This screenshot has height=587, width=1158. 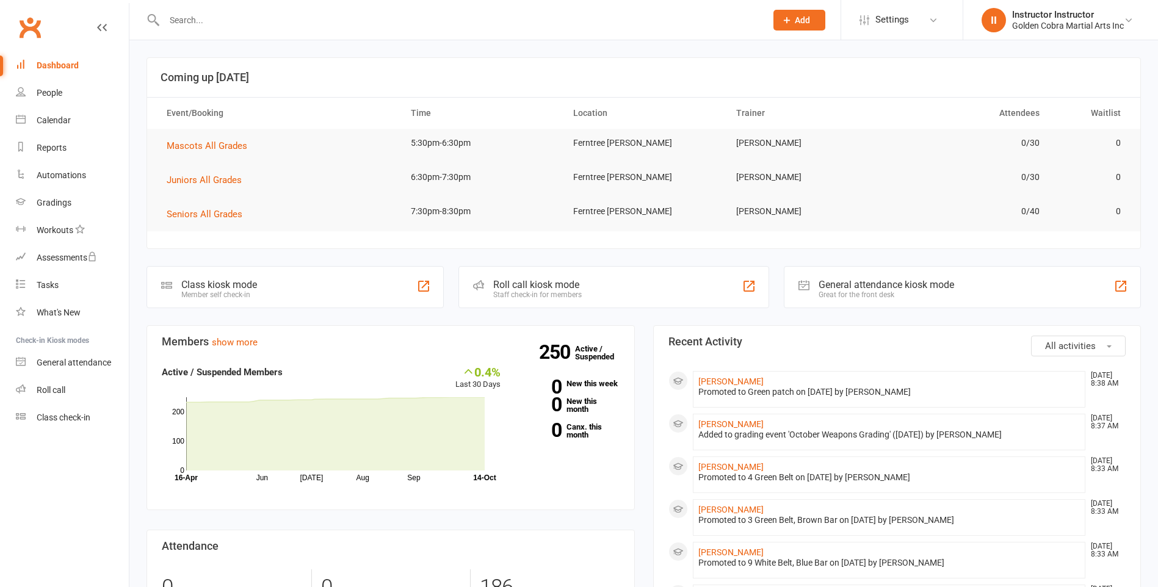 I want to click on a: Reports, so click(x=72, y=148).